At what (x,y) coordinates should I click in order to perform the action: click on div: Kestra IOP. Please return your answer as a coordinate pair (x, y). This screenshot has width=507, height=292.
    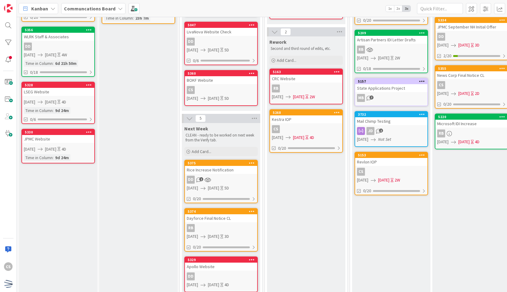
    Looking at the image, I should click on (306, 119).